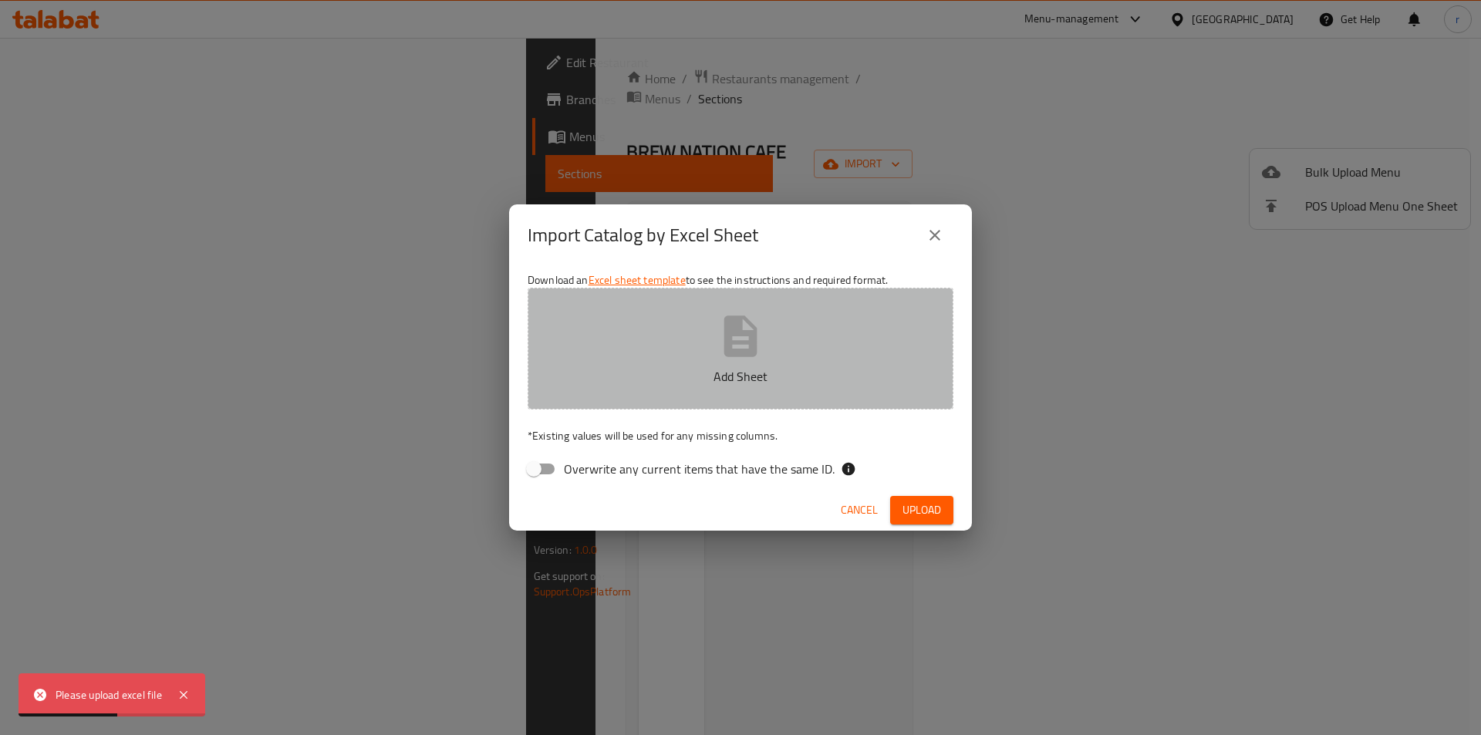 The width and height of the screenshot is (1481, 735). I want to click on svg: If the overwrite option isn't selected, then the items that match an existing ID will be ignored ..., so click(849, 469).